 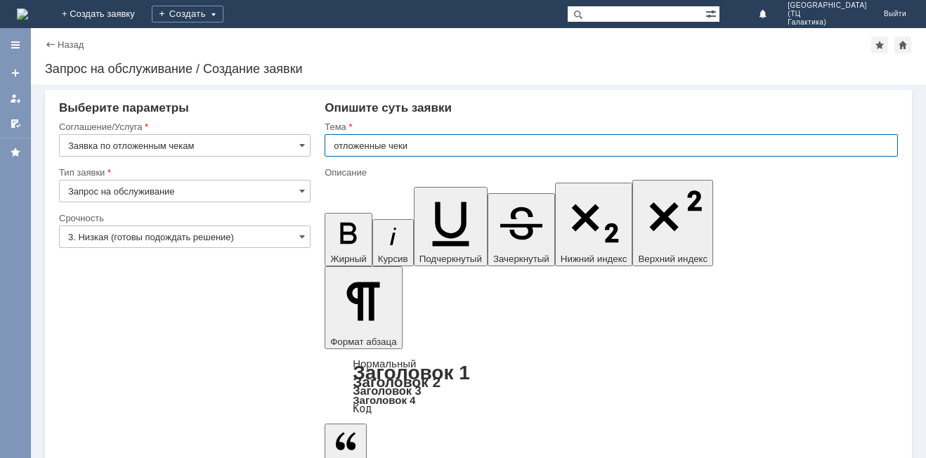 What do you see at coordinates (363, 308) in the screenshot?
I see `button: Формат абзаца` at bounding box center [363, 308].